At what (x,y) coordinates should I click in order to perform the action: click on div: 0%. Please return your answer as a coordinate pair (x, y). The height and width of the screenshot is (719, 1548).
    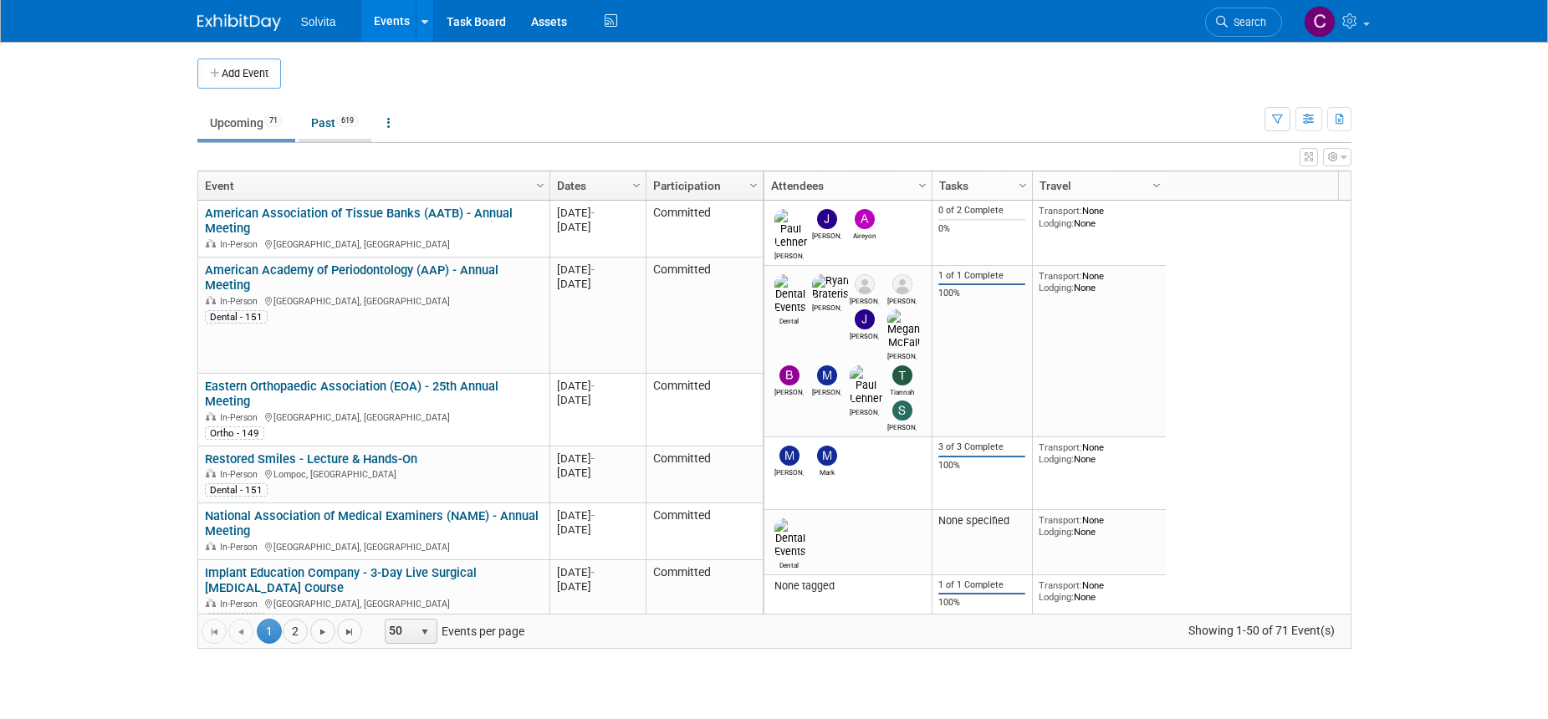
    Looking at the image, I should click on (982, 229).